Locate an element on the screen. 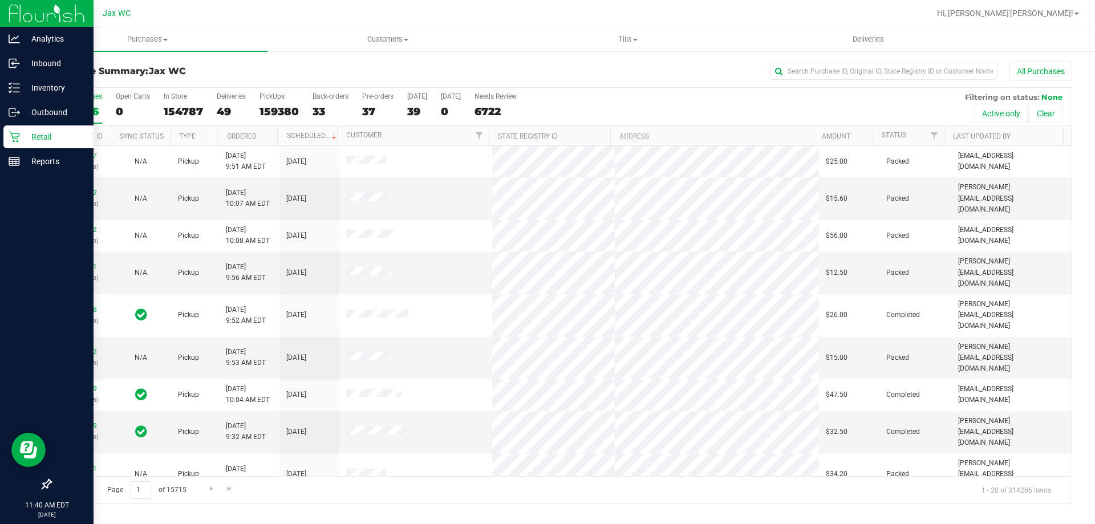 The height and width of the screenshot is (524, 1095). a: Ordered is located at coordinates (242, 136).